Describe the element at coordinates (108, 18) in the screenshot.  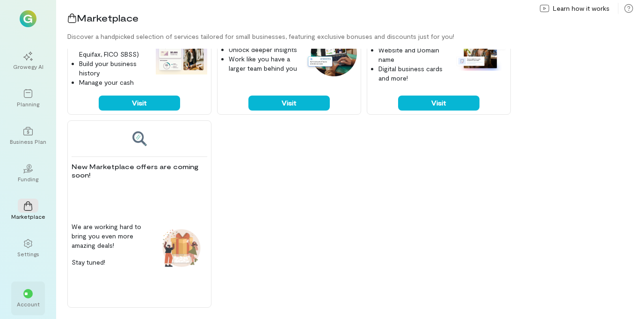
I see `span: Marketplace` at that location.